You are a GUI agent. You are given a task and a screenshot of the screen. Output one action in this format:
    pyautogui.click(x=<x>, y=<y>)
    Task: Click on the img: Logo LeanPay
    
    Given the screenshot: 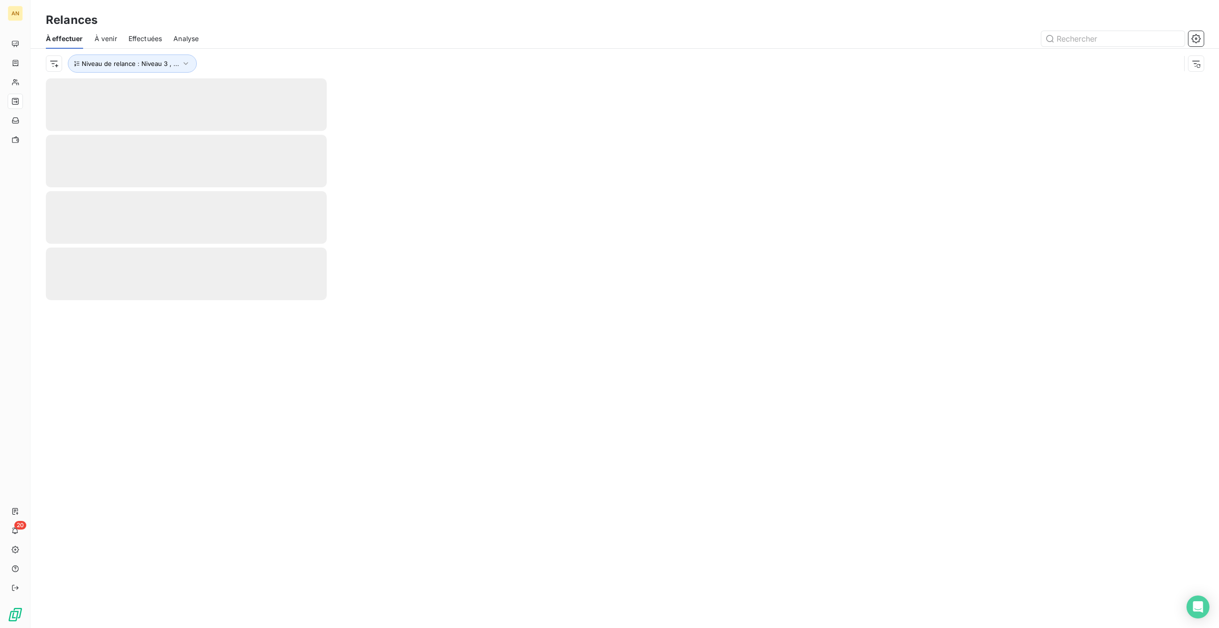 What is the action you would take?
    pyautogui.click(x=15, y=614)
    